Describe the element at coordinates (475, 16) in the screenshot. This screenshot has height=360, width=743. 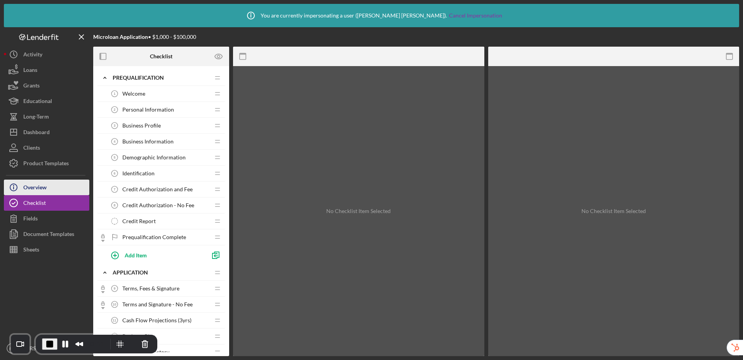
I see `a: Cancel Impersonation` at that location.